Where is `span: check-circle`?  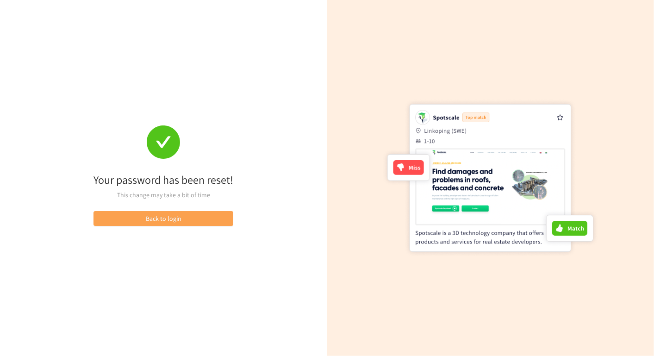 span: check-circle is located at coordinates (164, 142).